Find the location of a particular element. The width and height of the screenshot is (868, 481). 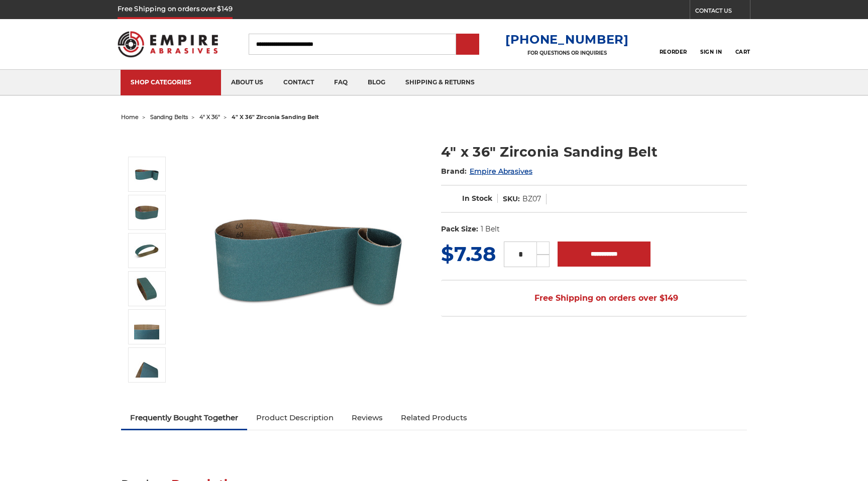

a: Product Description is located at coordinates (295, 418).